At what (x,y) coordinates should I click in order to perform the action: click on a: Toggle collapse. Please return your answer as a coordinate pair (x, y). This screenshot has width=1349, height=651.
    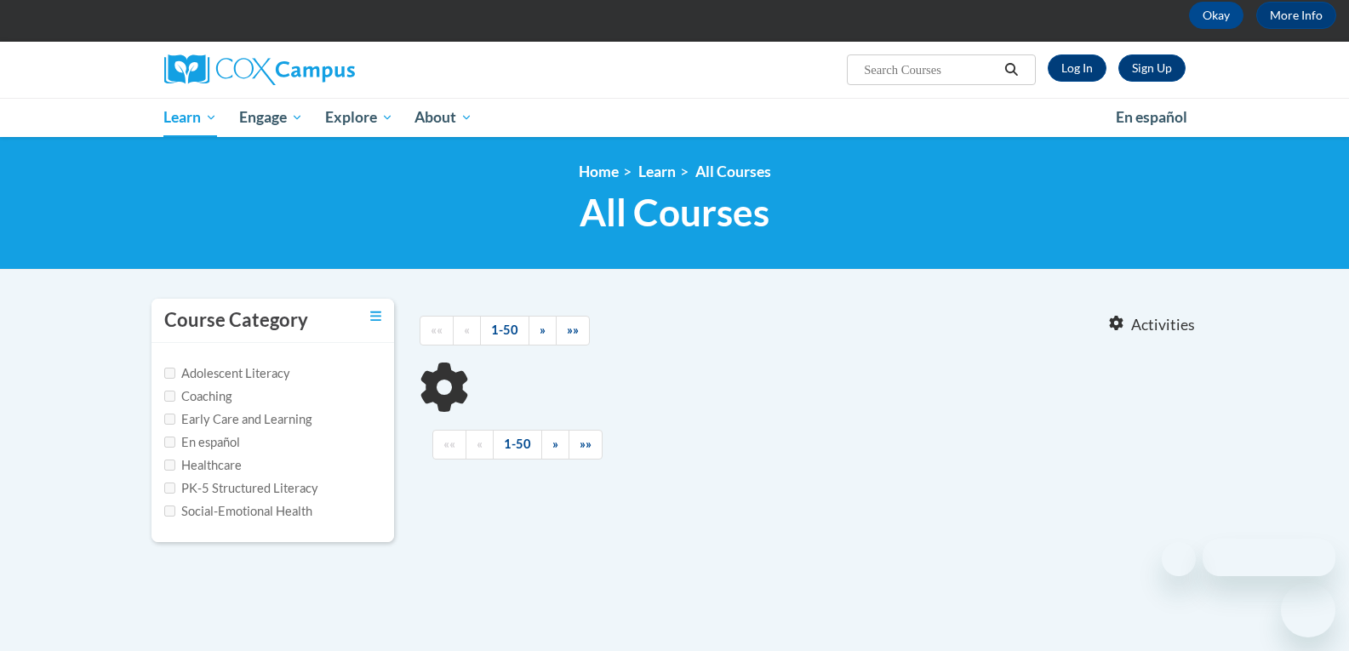
    Looking at the image, I should click on (375, 317).